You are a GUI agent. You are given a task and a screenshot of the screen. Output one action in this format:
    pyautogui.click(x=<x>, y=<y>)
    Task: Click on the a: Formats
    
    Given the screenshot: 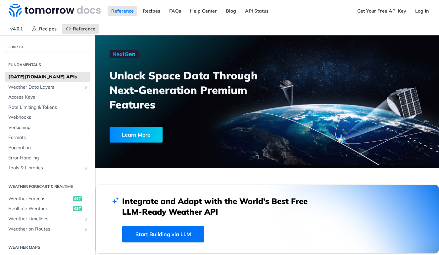 What is the action you would take?
    pyautogui.click(x=48, y=138)
    